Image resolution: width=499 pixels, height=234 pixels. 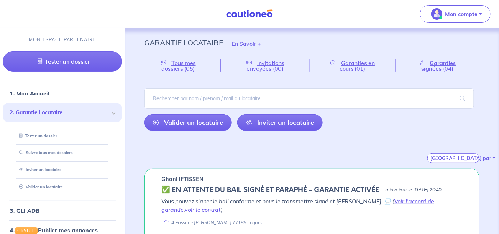 What do you see at coordinates (265, 65) in the screenshot?
I see `a: Invitations envoyées(00)` at bounding box center [265, 65].